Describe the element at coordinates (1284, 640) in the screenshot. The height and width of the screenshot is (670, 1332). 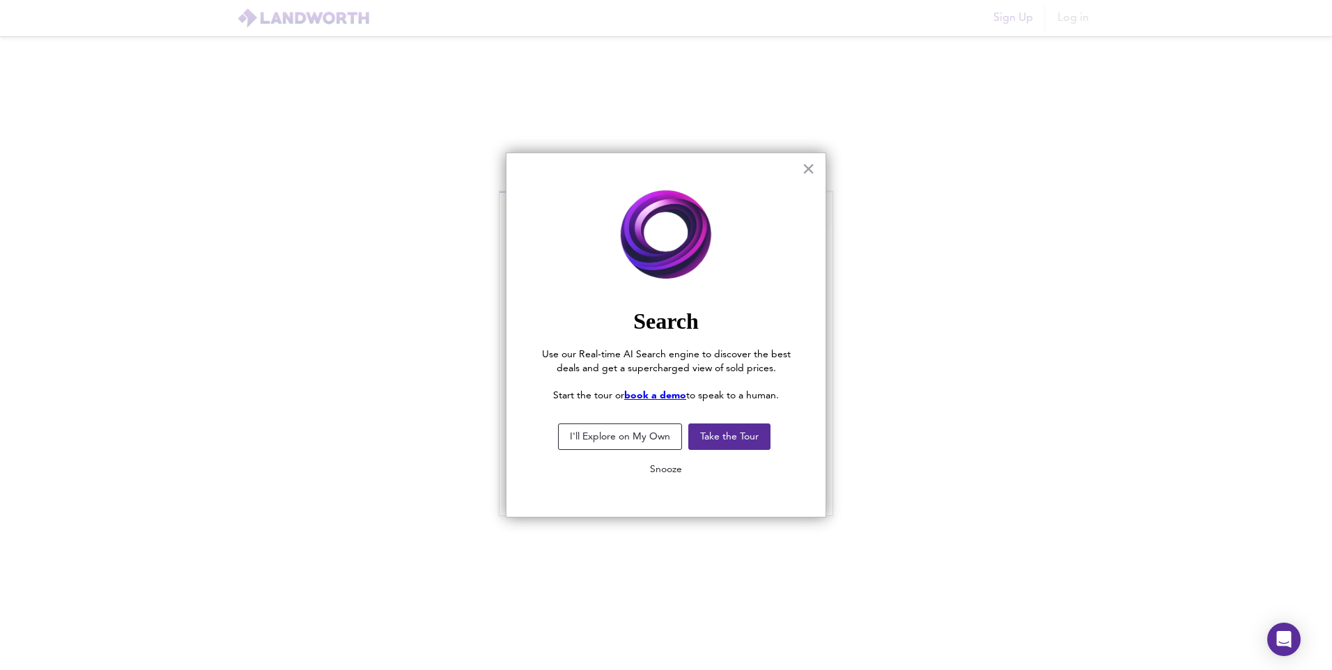
I see `div: Open Intercom Messenger` at that location.